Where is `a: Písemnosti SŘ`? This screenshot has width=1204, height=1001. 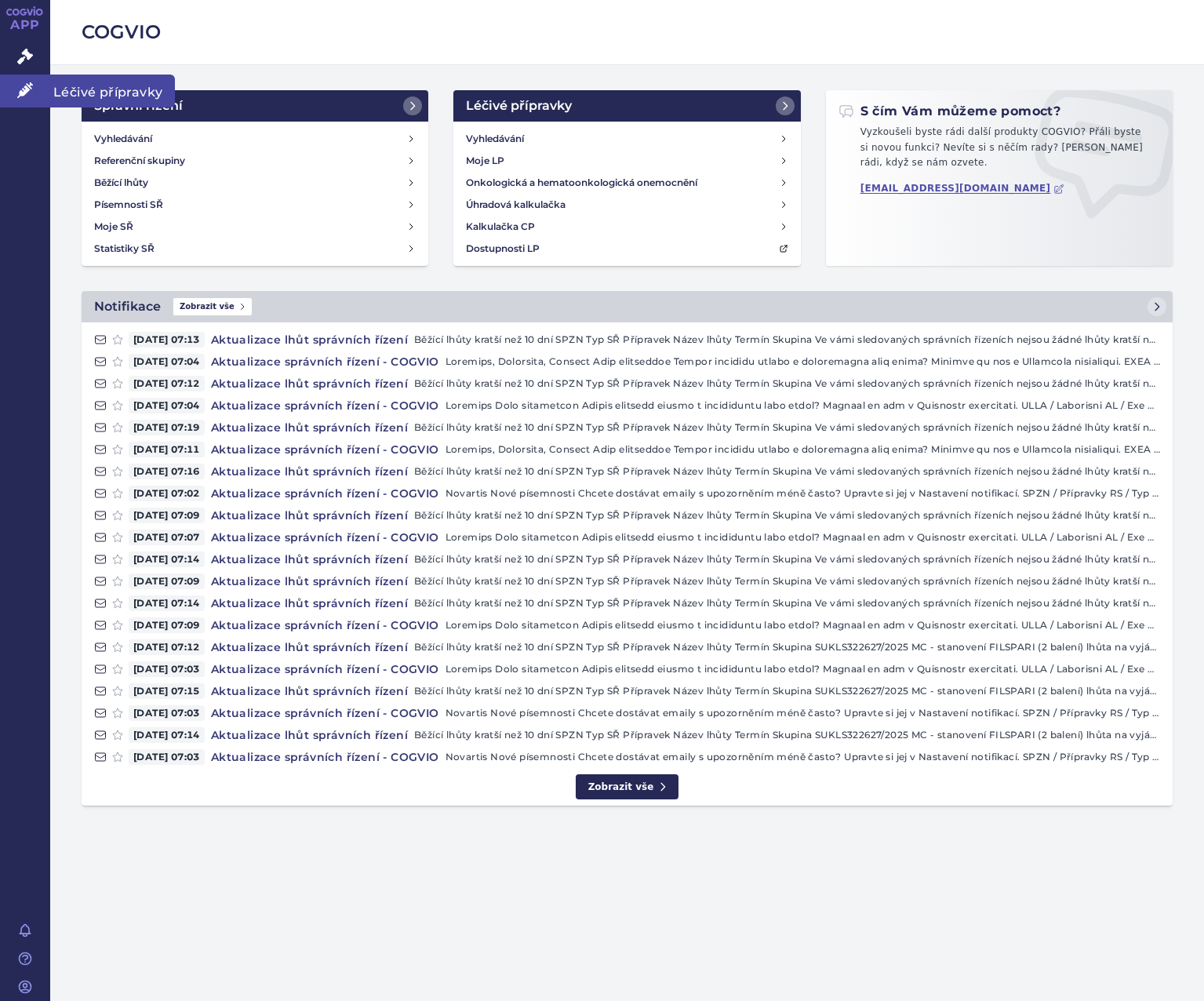
a: Písemnosti SŘ is located at coordinates (255, 205).